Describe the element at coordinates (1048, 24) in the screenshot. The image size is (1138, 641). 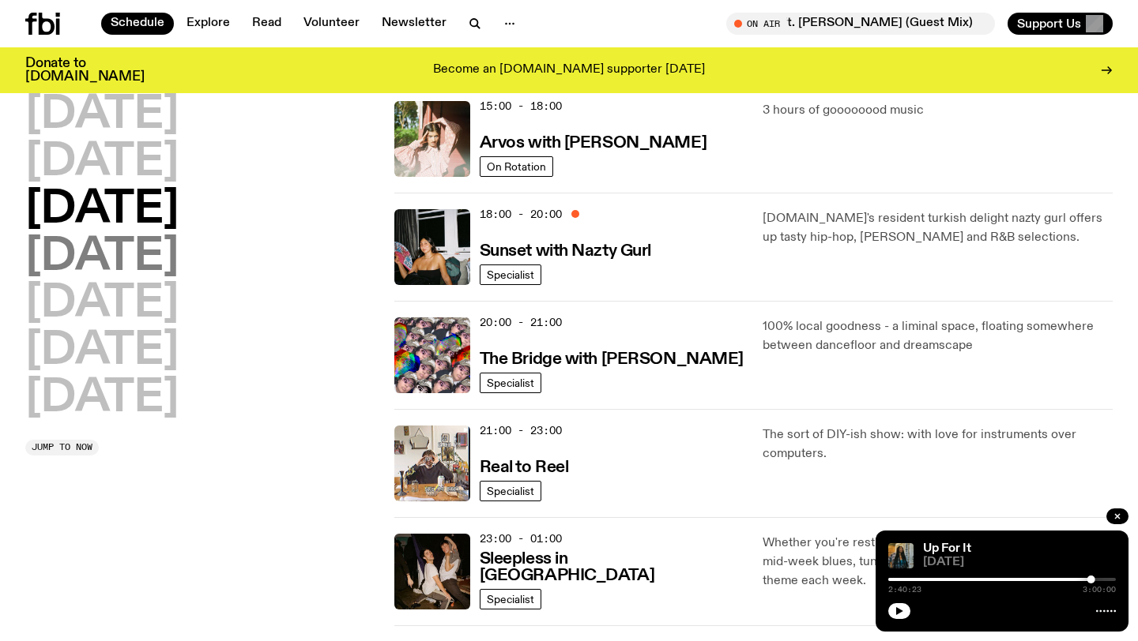
I see `span: Support Us` at that location.